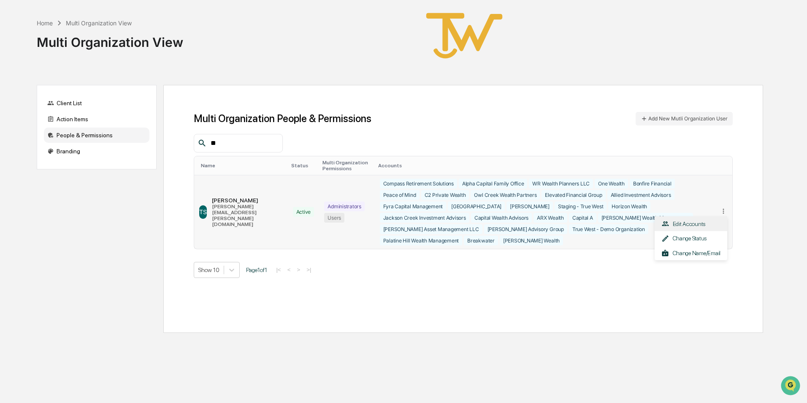 The width and height of the screenshot is (807, 403). What do you see at coordinates (691, 253) in the screenshot?
I see `div: Change Name/Email` at bounding box center [691, 253].